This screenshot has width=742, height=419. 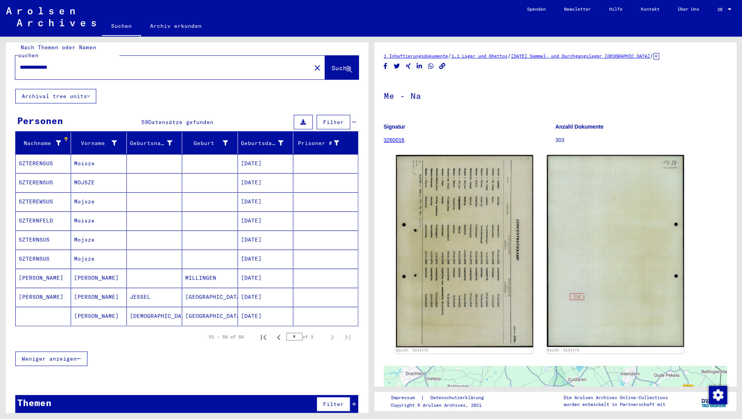 I want to click on button: Suche, so click(x=342, y=68).